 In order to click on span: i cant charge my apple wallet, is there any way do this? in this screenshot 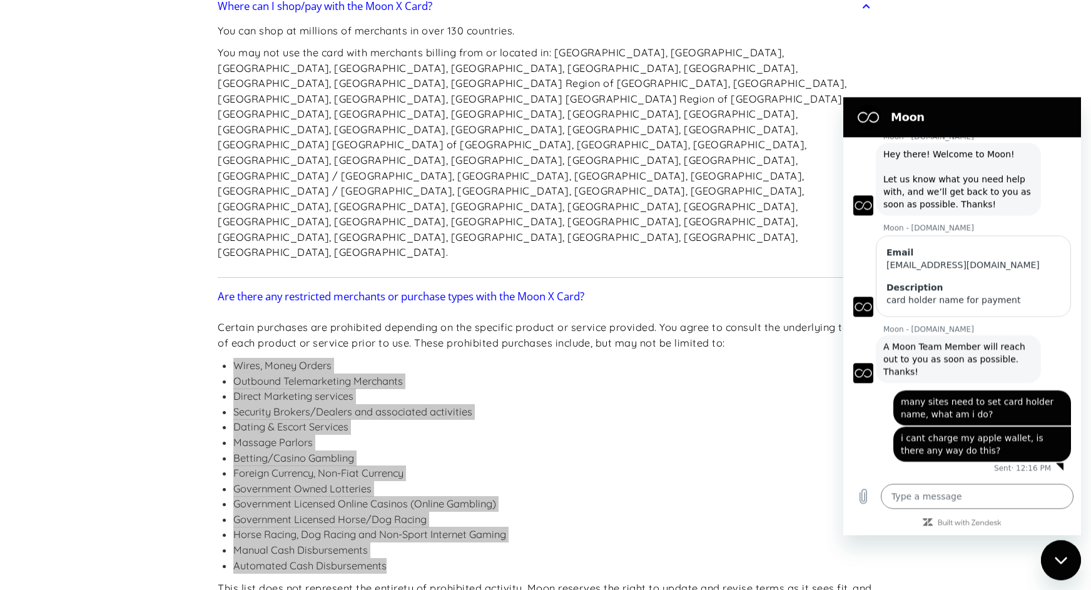, I will do `click(139, 347)`.